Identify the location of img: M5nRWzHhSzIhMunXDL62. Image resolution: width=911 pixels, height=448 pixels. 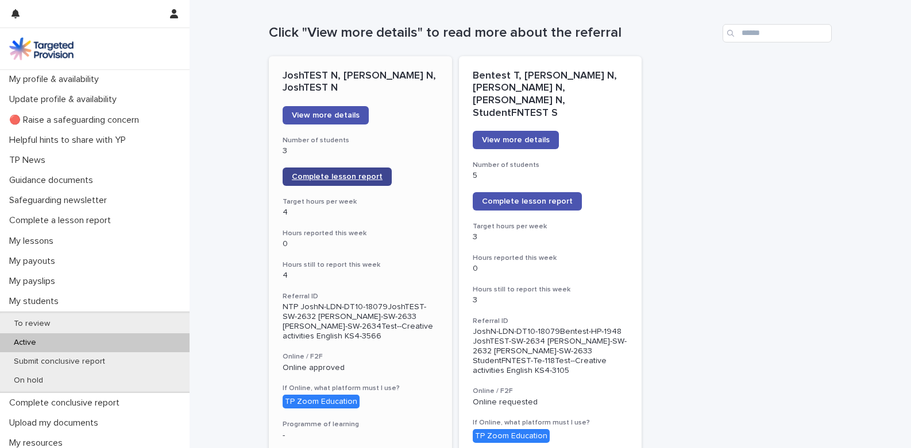
(41, 49).